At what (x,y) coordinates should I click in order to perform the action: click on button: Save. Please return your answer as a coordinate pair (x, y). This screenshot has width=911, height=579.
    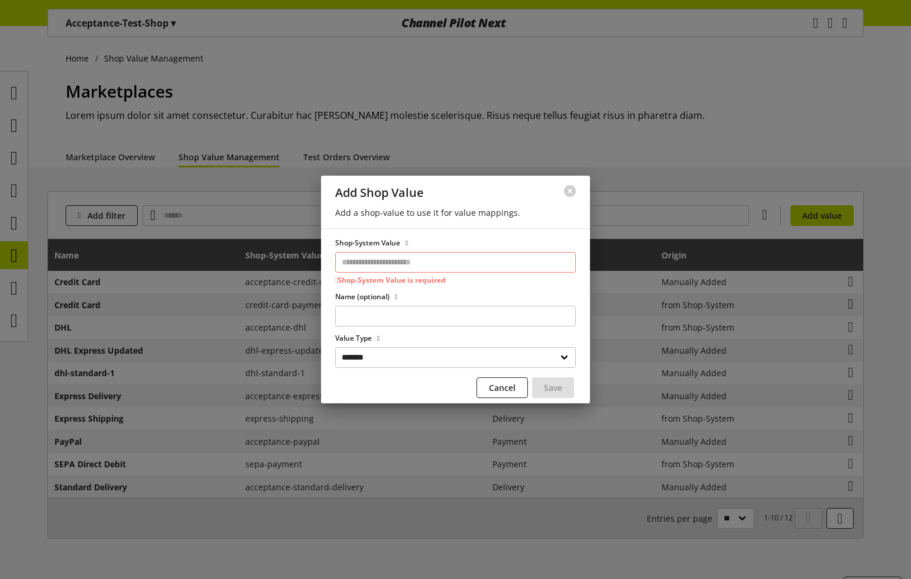
    Looking at the image, I should click on (553, 387).